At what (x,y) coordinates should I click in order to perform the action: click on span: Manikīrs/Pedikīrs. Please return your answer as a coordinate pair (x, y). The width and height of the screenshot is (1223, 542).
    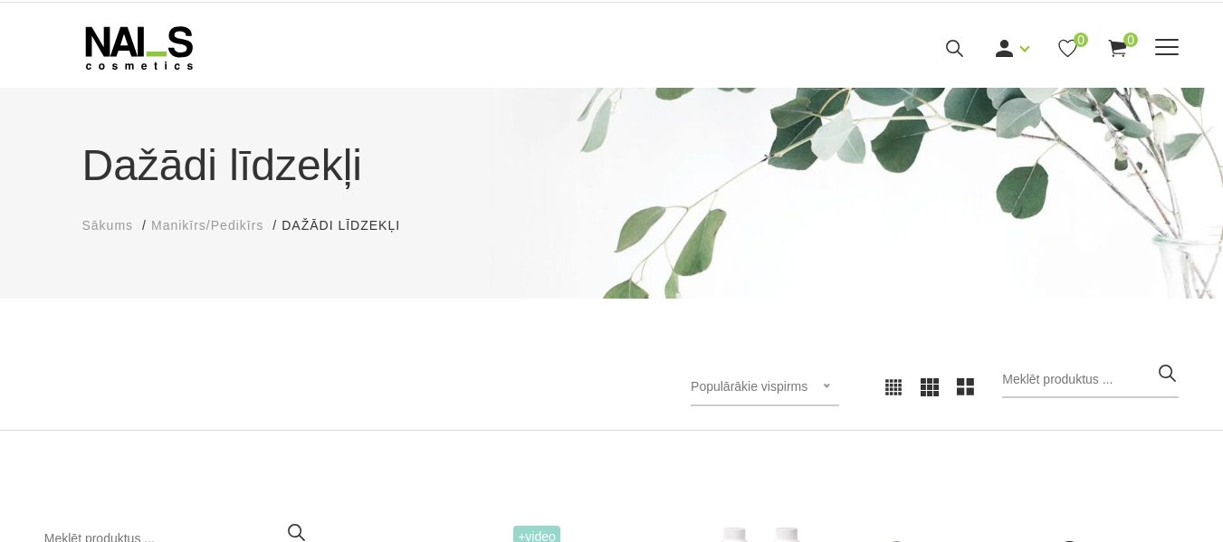
    Looking at the image, I should click on (207, 225).